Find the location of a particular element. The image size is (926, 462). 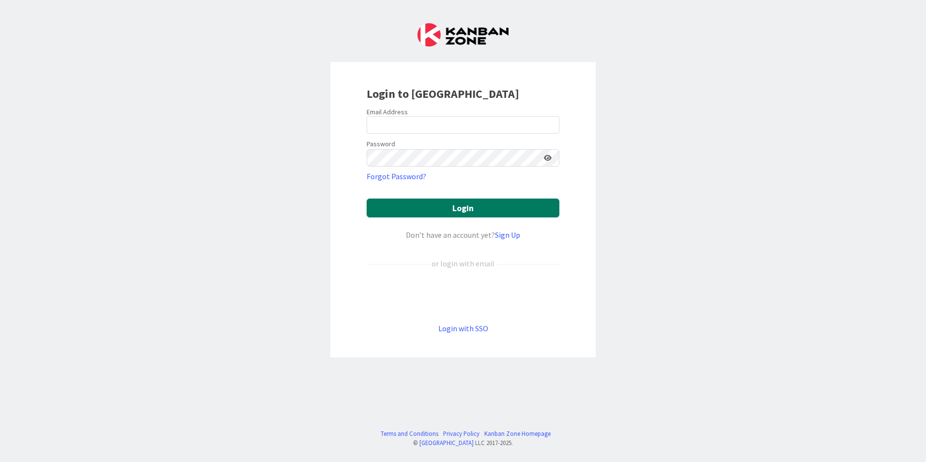

label: Password is located at coordinates (381, 144).